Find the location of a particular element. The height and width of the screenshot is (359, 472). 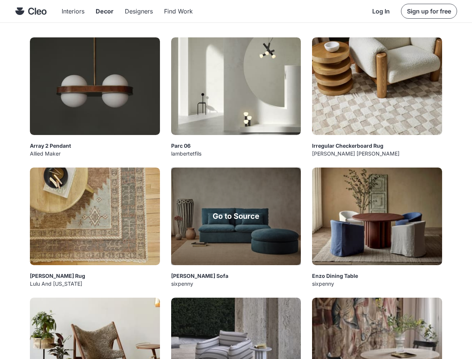

div: Designers is located at coordinates (139, 11).